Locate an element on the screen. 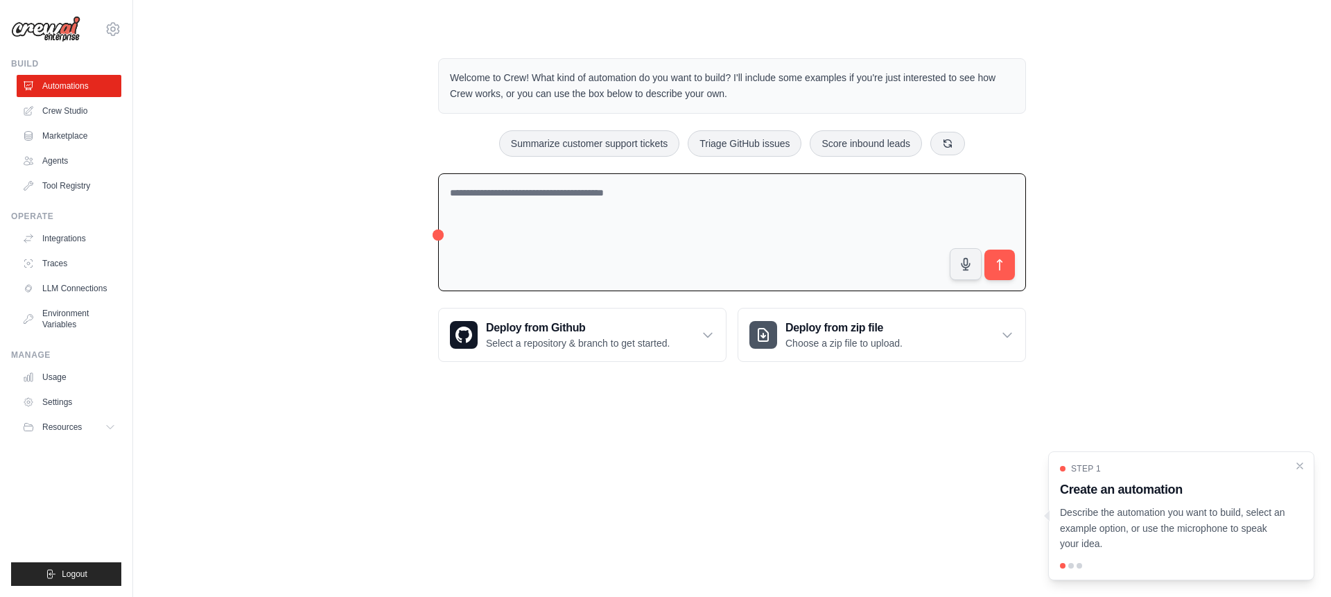 The width and height of the screenshot is (1331, 597). span: Resources is located at coordinates (62, 427).